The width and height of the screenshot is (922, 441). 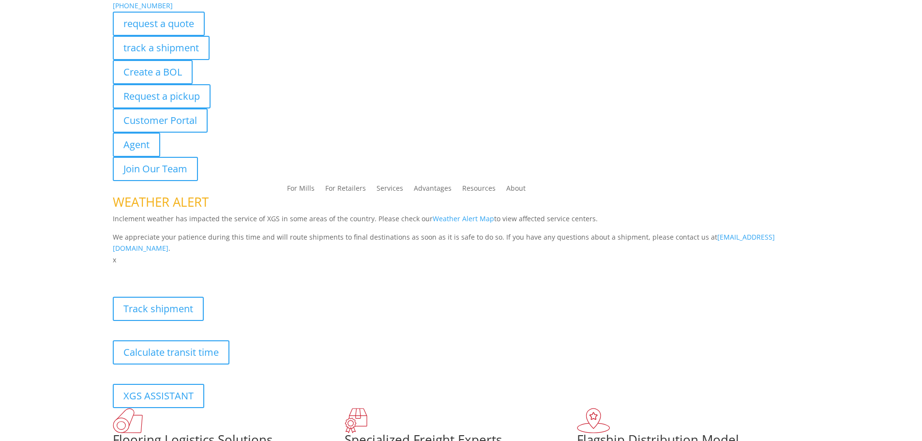 What do you see at coordinates (158, 309) in the screenshot?
I see `a: Track shipment` at bounding box center [158, 309].